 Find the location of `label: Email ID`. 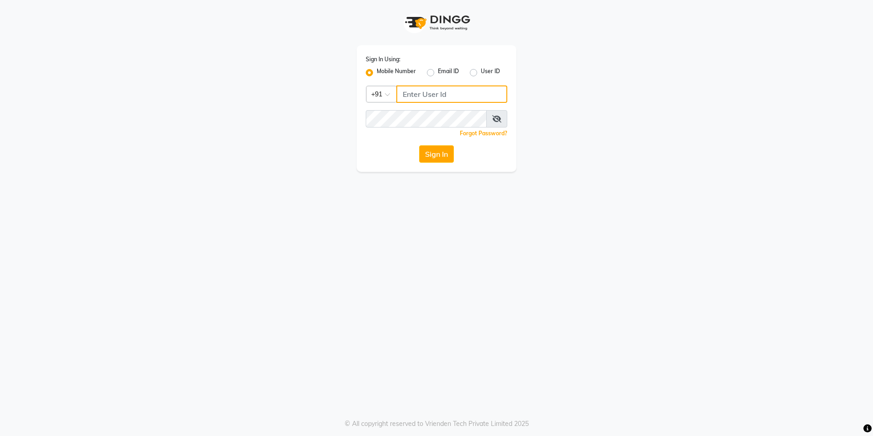

label: Email ID is located at coordinates (448, 73).